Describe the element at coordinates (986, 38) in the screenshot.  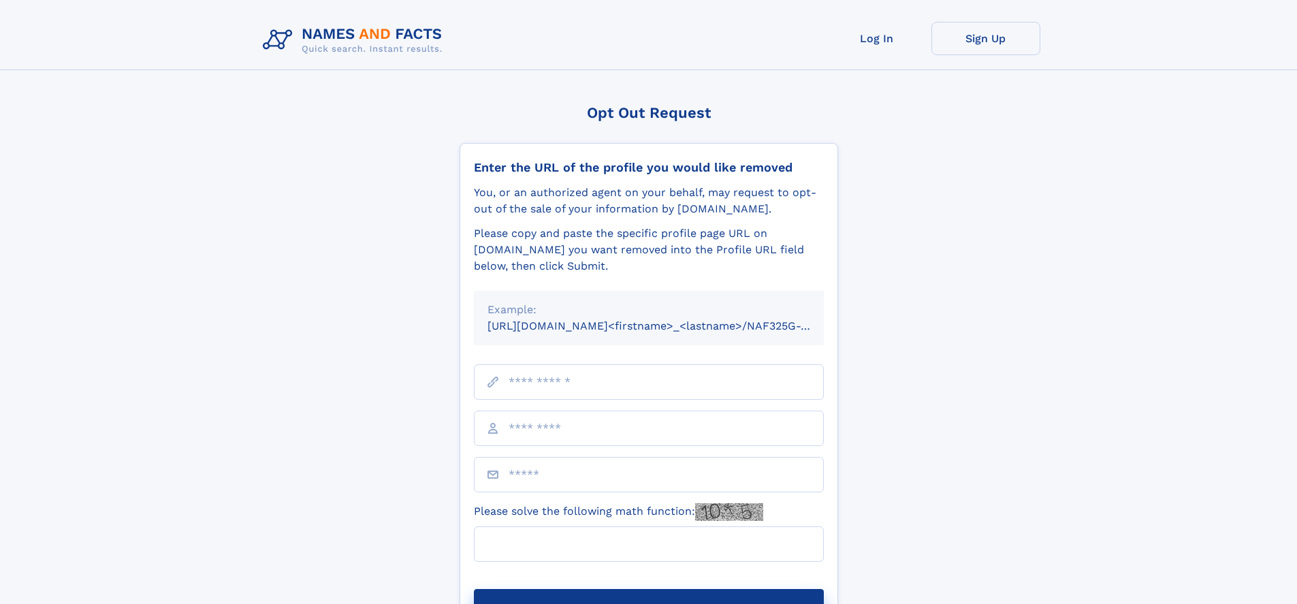
I see `a: Sign Up` at that location.